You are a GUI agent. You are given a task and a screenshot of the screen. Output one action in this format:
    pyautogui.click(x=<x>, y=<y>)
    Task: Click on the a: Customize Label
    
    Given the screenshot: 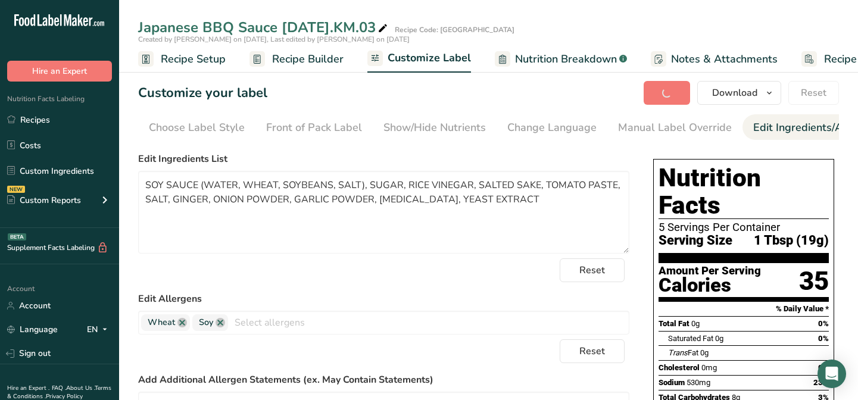 What is the action you would take?
    pyautogui.click(x=419, y=59)
    